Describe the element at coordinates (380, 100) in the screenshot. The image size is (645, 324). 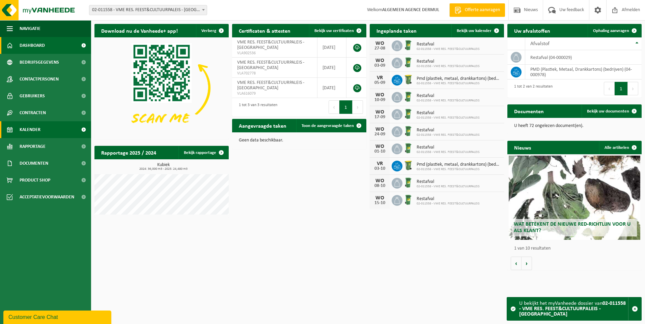
I see `div: 10-09` at that location.